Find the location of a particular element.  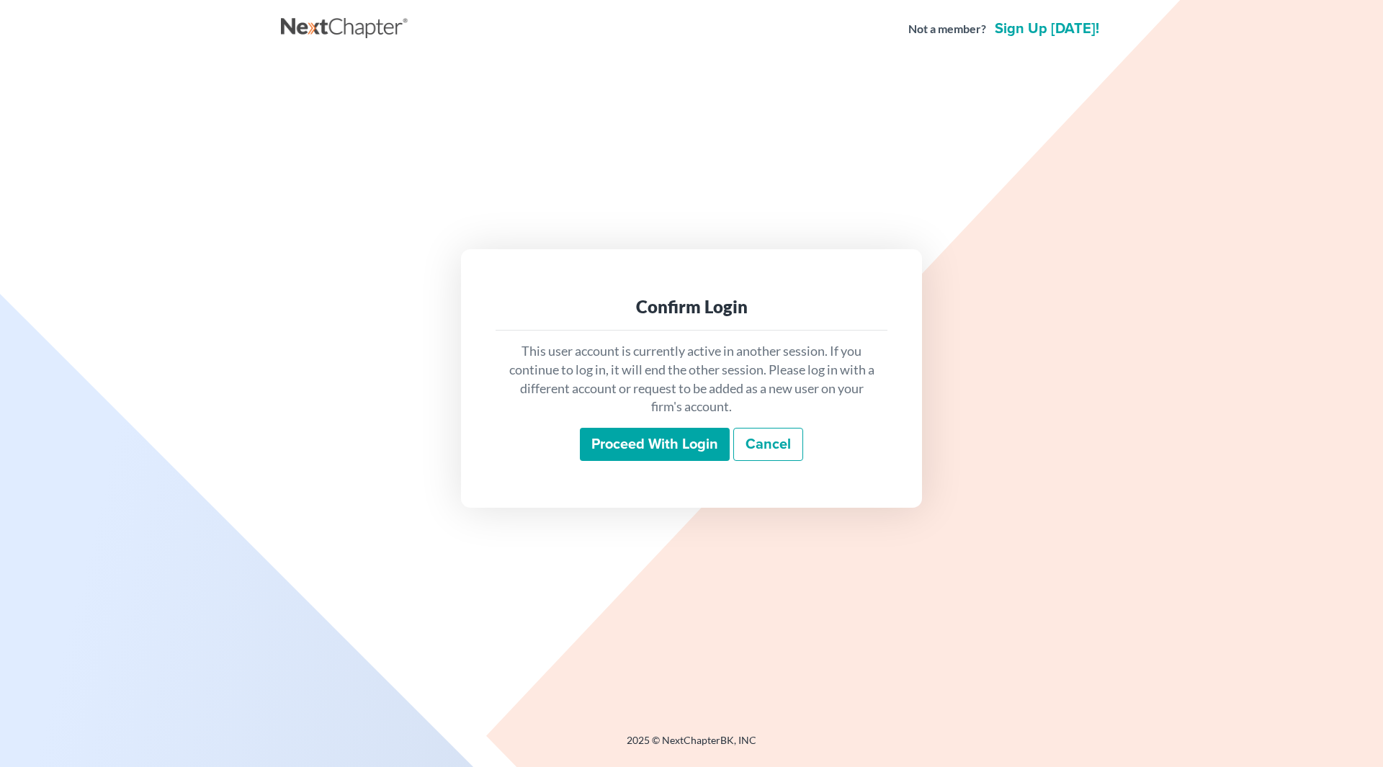

a: Cancel is located at coordinates (768, 444).